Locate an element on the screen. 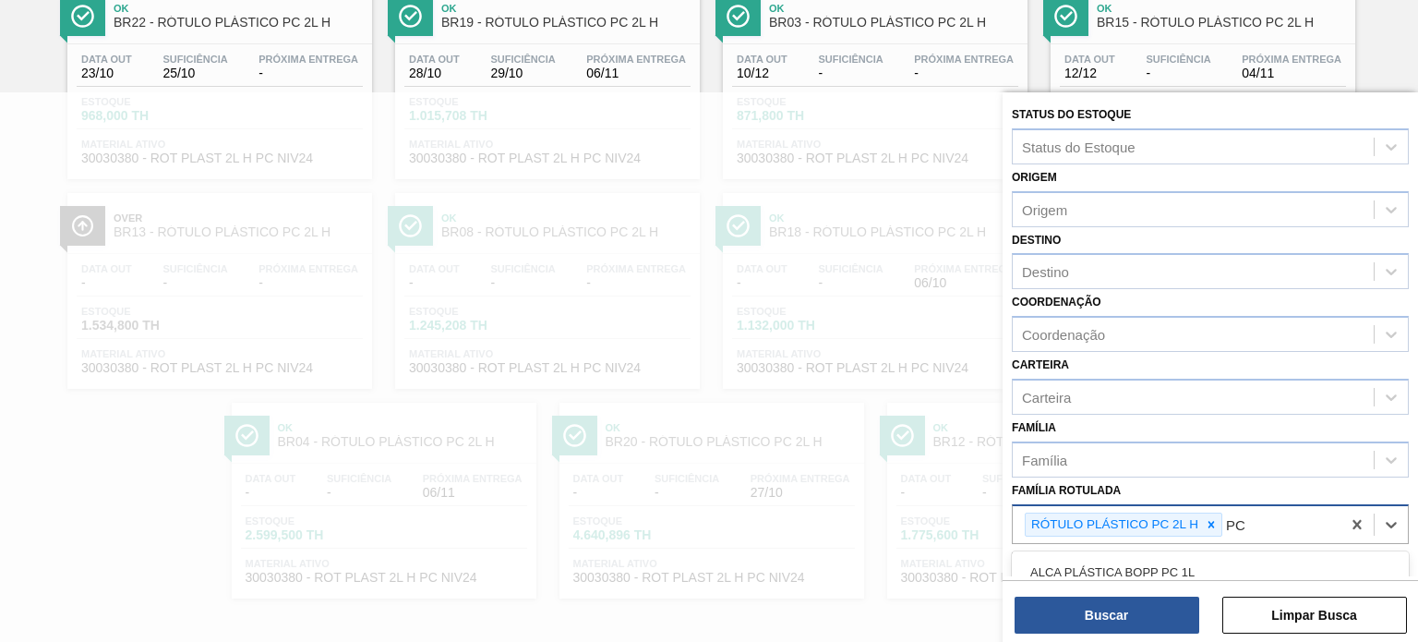  span: 10/12 is located at coordinates (762, 73).